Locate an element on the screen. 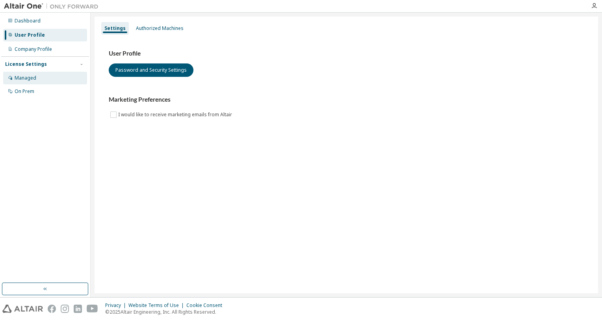 This screenshot has width=602, height=320. h3: Marketing Preferences is located at coordinates (347, 100).